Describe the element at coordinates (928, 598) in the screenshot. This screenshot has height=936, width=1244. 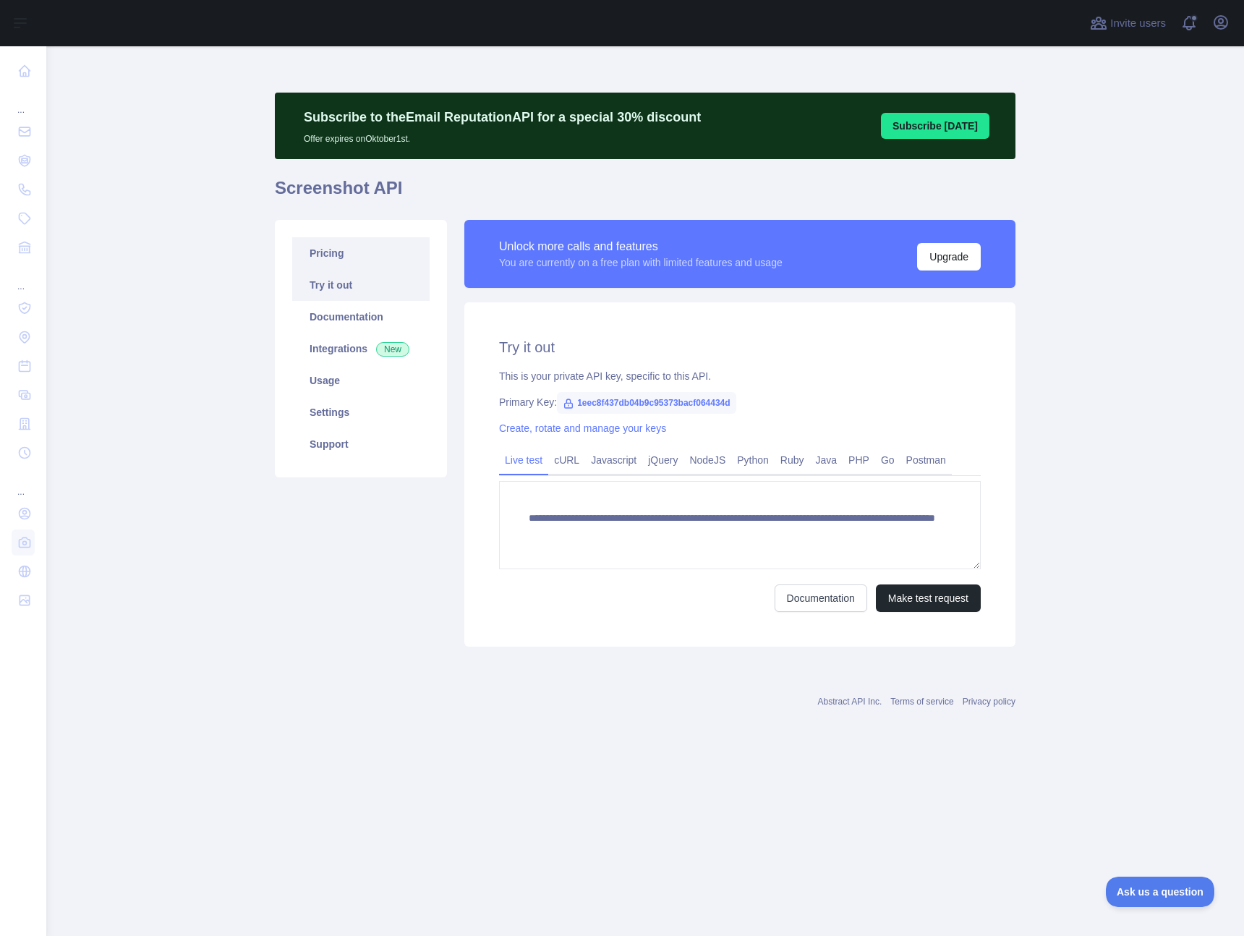
I see `button: Make test request` at that location.